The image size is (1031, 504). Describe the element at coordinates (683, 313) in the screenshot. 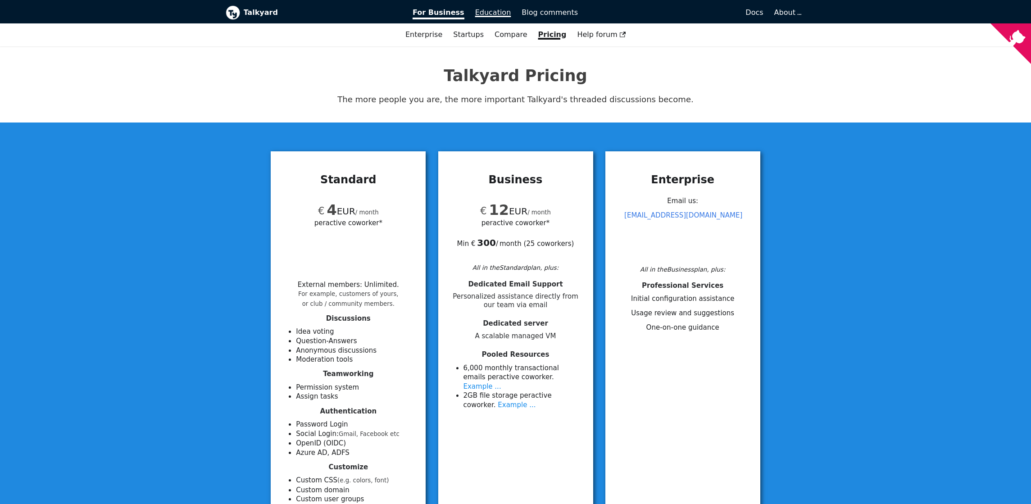

I see `li: Usage review and suggestions` at that location.